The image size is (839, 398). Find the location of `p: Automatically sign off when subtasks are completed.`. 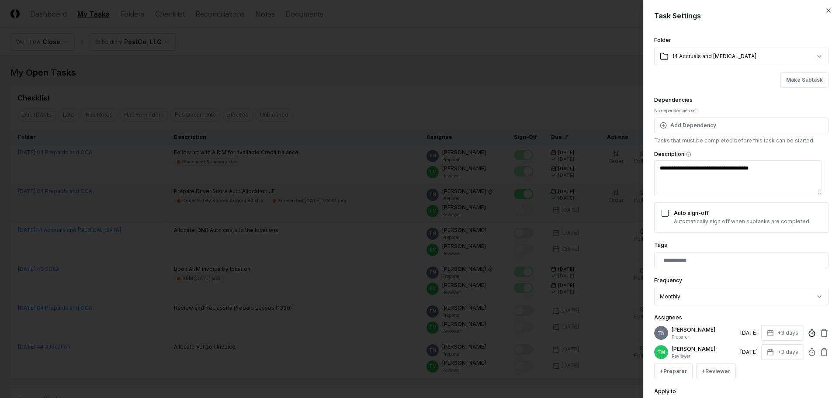

p: Automatically sign off when subtasks are completed. is located at coordinates (742, 222).